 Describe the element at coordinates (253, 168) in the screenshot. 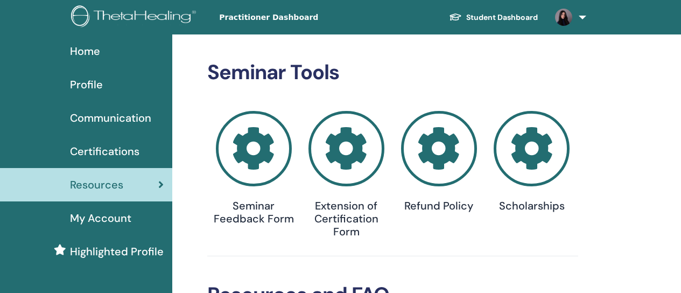

I see `a: Seminar Feedback Form` at that location.